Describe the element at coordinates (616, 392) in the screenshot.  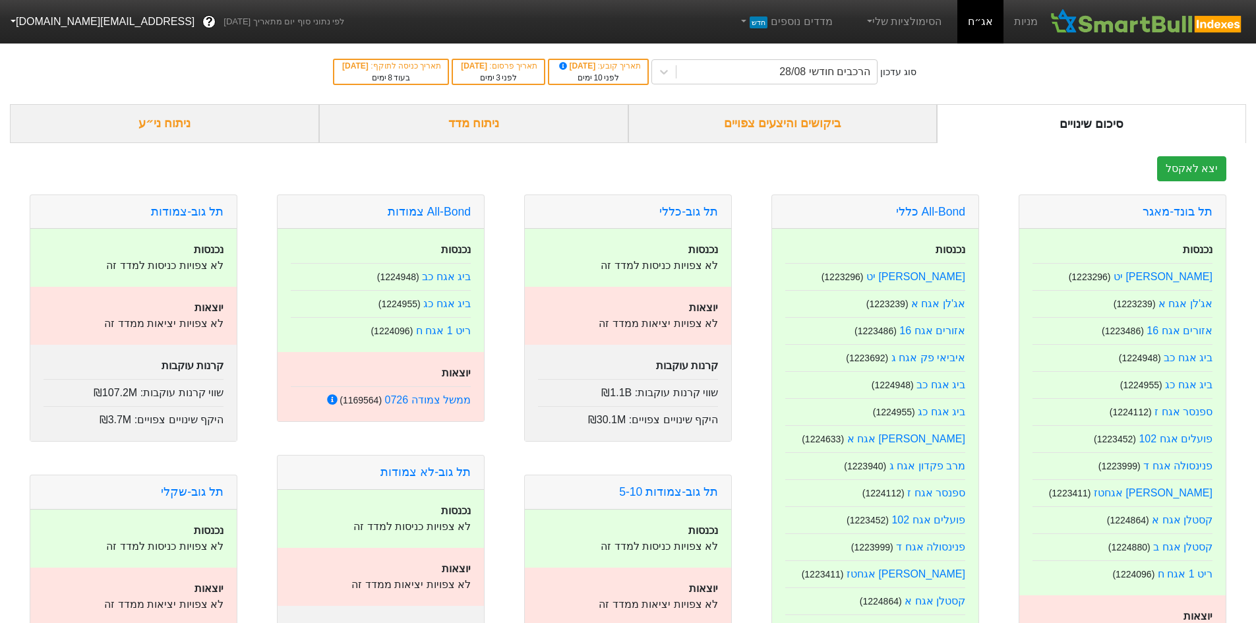
I see `span: ₪1.1B` at that location.